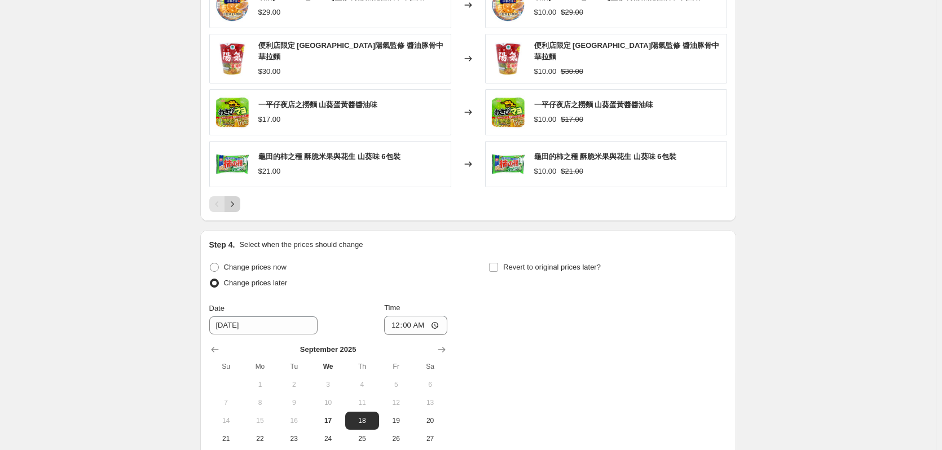 The height and width of the screenshot is (450, 942). Describe the element at coordinates (294, 366) in the screenshot. I see `th: Tuesday` at that location.